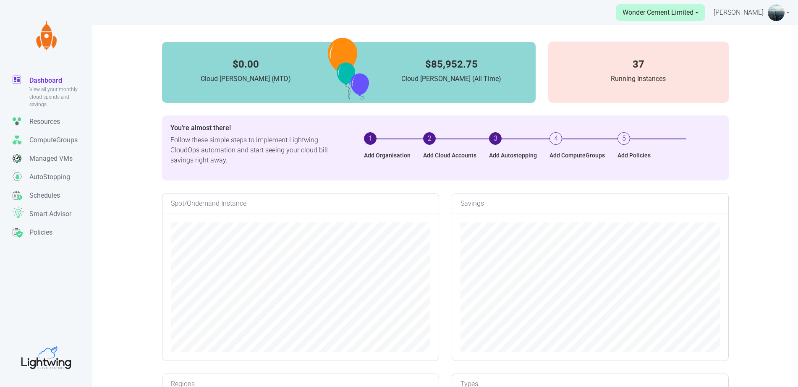  Describe the element at coordinates (556, 139) in the screenshot. I see `span: 4` at that location.